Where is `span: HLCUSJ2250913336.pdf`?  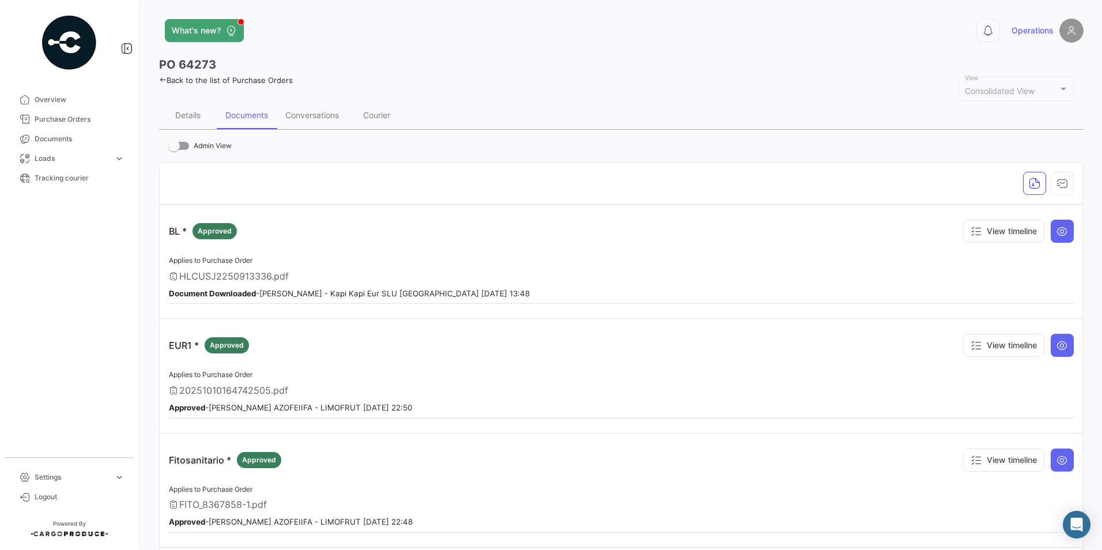 span: HLCUSJ2250913336.pdf is located at coordinates (234, 276).